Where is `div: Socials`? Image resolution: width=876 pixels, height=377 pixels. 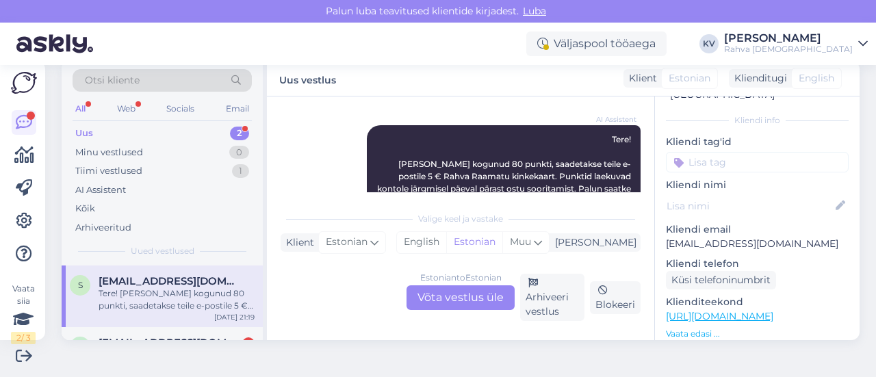 div: Socials is located at coordinates (180, 109).